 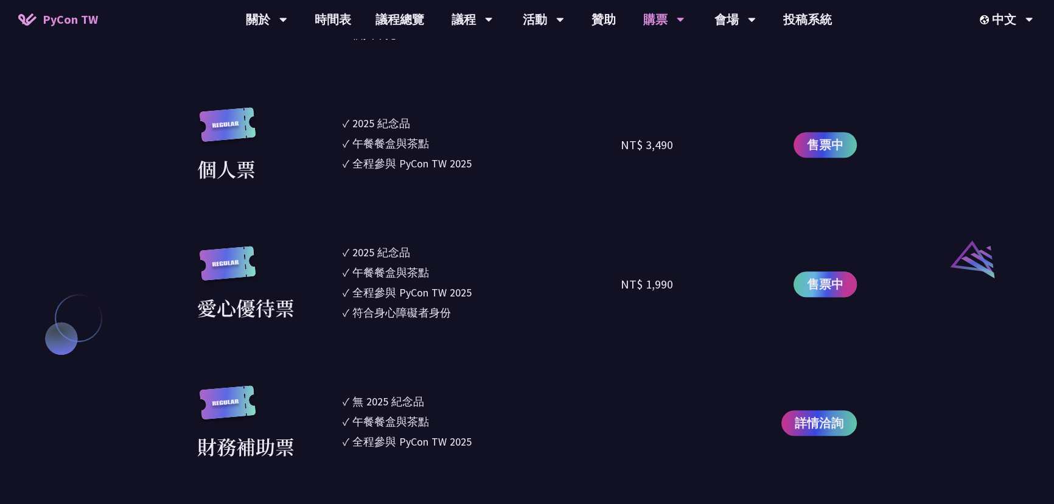 I want to click on div: NT$ 3,490, so click(x=647, y=145).